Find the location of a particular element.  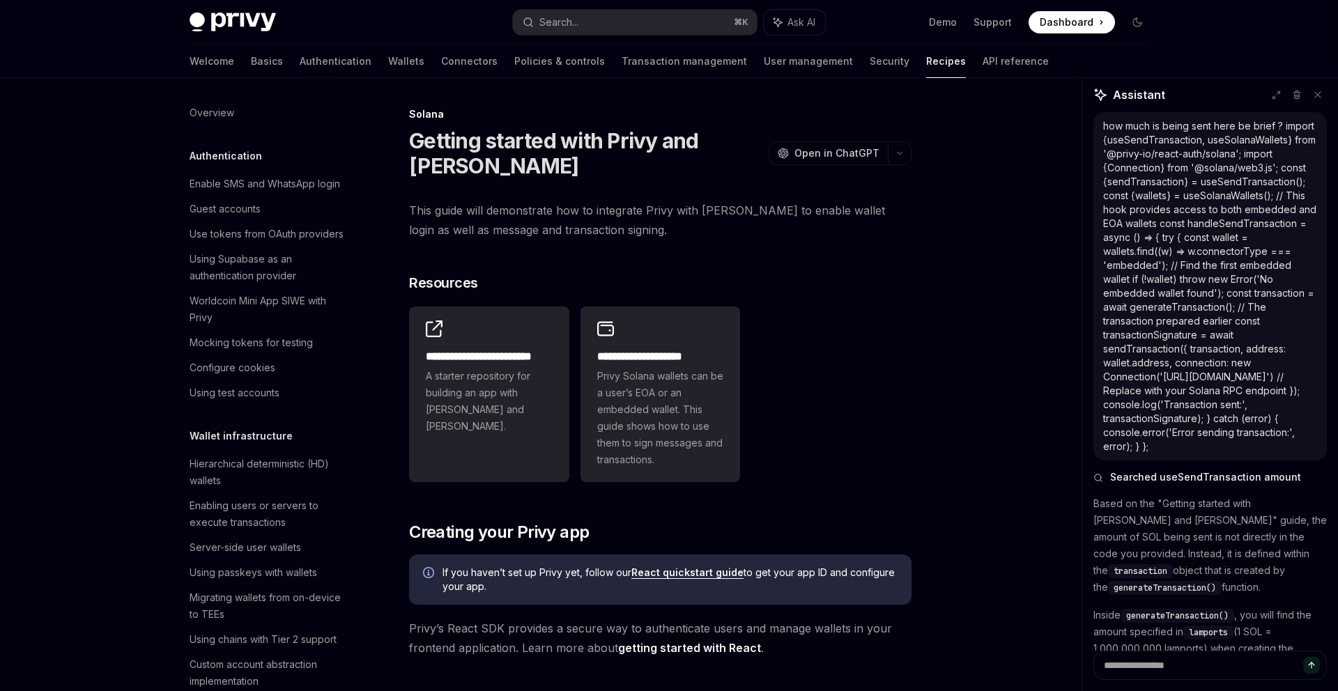

button: Send message is located at coordinates (1312, 666).